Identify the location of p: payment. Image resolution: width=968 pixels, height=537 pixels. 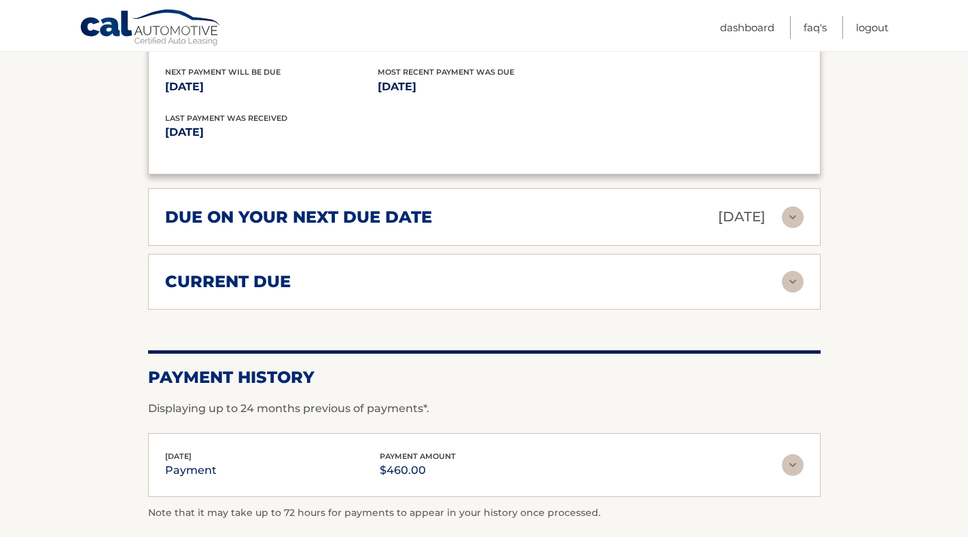
(191, 471).